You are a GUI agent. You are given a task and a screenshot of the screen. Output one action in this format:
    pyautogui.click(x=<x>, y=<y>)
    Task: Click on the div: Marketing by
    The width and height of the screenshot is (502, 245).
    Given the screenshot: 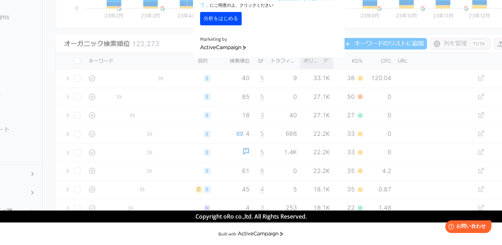 What is the action you would take?
    pyautogui.click(x=269, y=39)
    